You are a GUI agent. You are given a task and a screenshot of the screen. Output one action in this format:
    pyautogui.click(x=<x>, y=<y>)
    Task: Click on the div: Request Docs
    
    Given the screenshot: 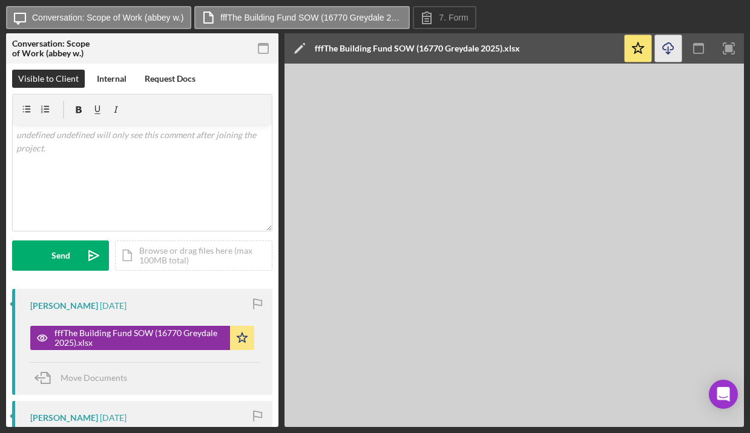 What is the action you would take?
    pyautogui.click(x=170, y=79)
    